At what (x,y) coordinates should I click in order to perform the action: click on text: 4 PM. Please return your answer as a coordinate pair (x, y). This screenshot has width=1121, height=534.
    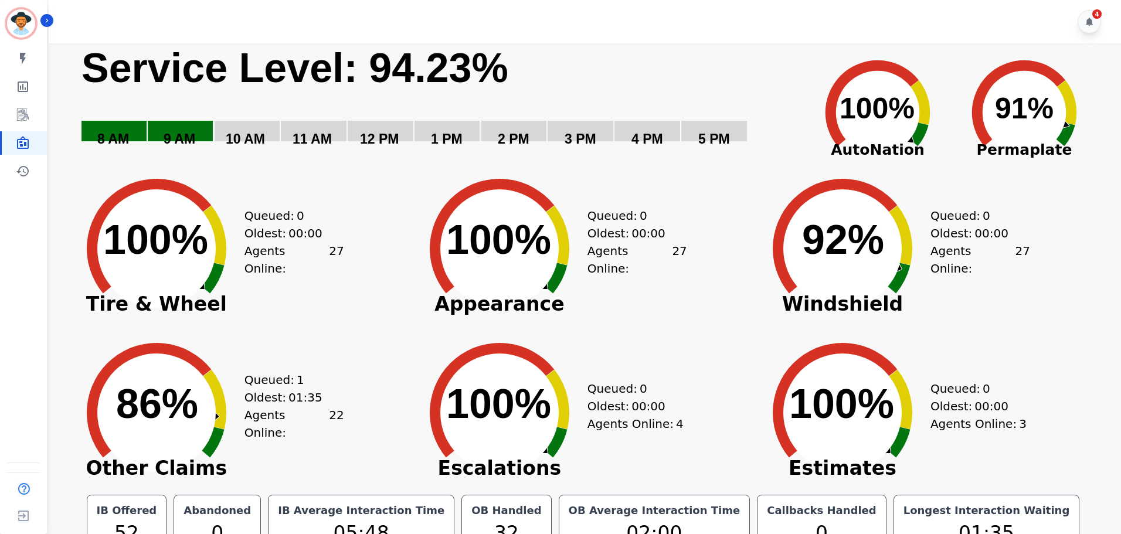
    Looking at the image, I should click on (647, 139).